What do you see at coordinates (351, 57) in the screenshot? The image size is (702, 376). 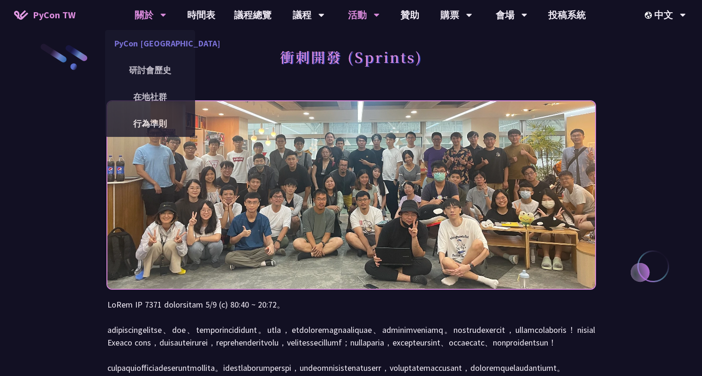 I see `h1: 衝刺開發 (Sprints)` at bounding box center [351, 57].